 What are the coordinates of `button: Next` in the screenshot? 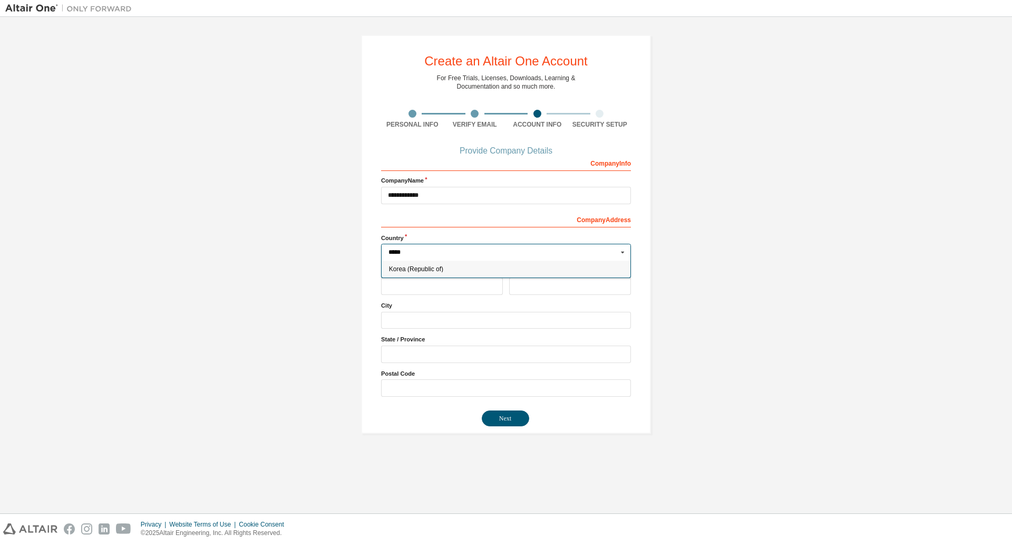 It's located at (506, 418).